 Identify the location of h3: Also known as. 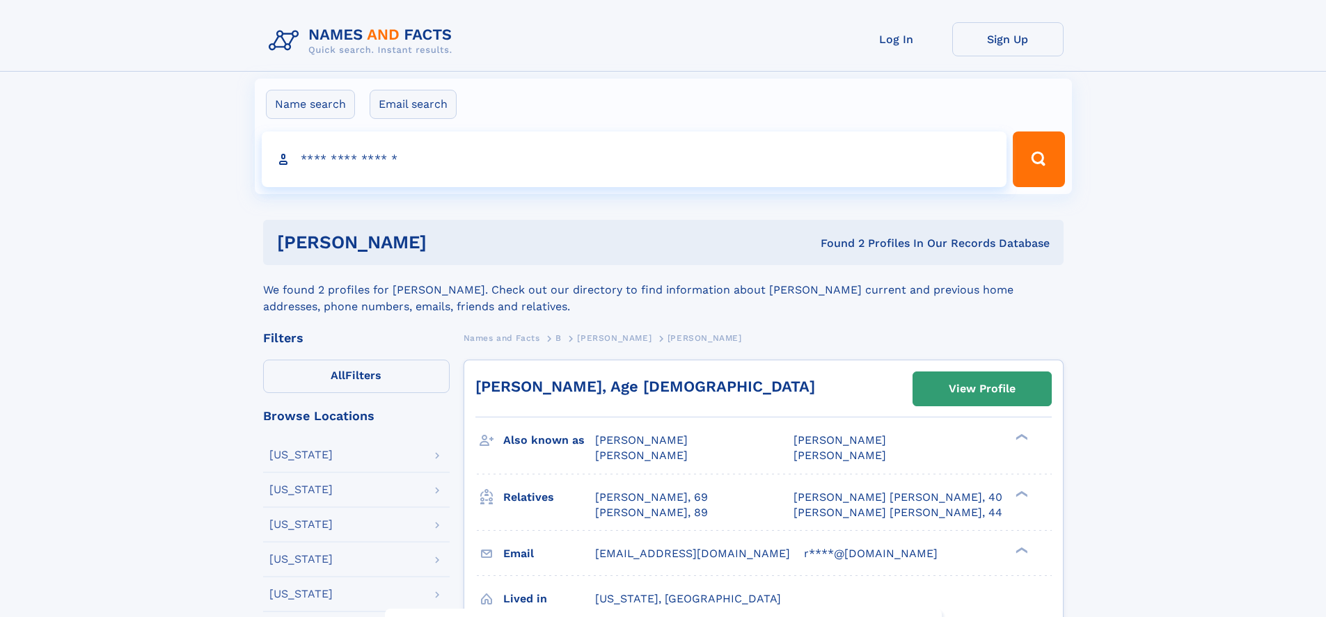
(549, 441).